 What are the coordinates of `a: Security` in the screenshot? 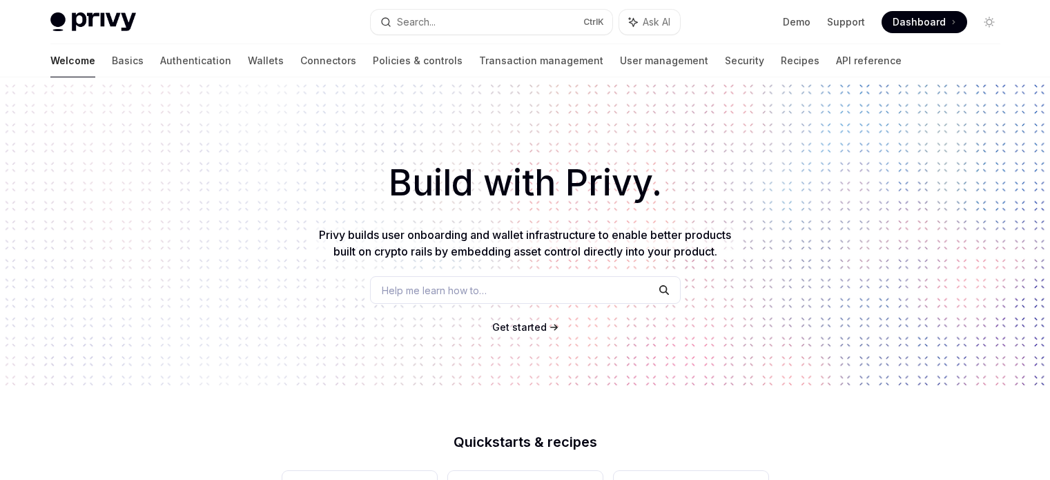 It's located at (744, 61).